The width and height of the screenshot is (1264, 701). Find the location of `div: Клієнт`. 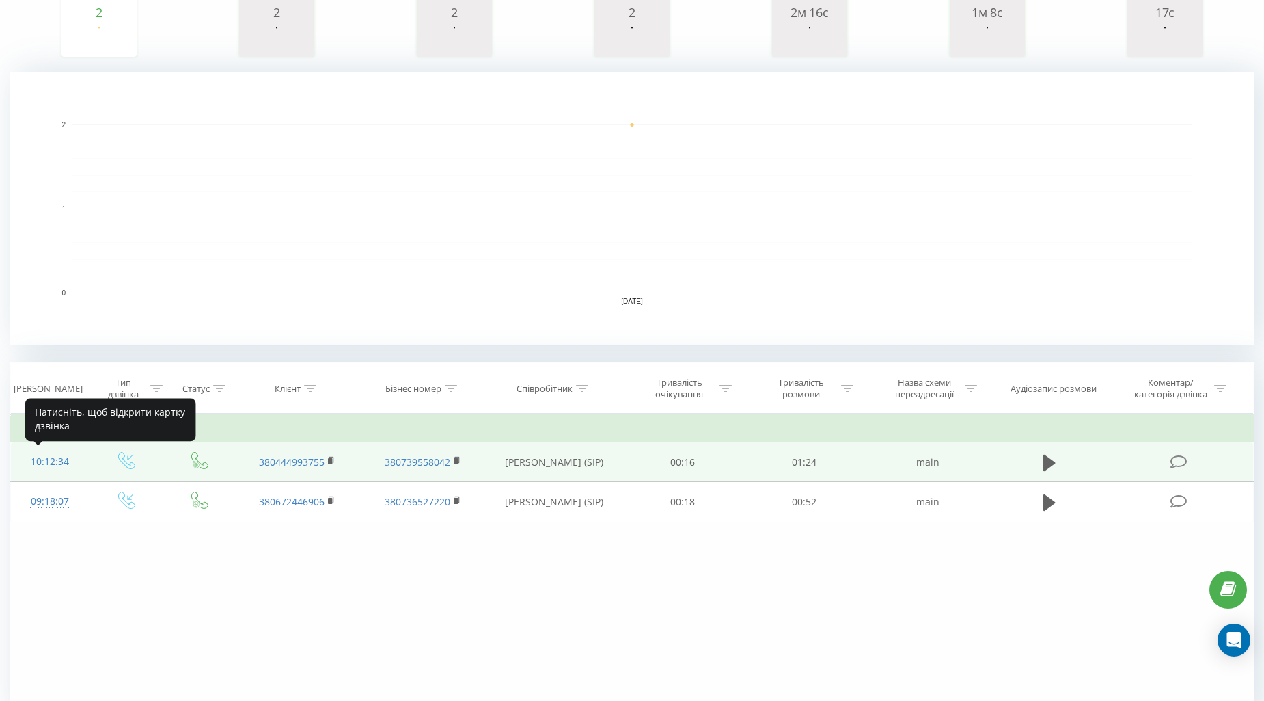

div: Клієнт is located at coordinates (288, 388).